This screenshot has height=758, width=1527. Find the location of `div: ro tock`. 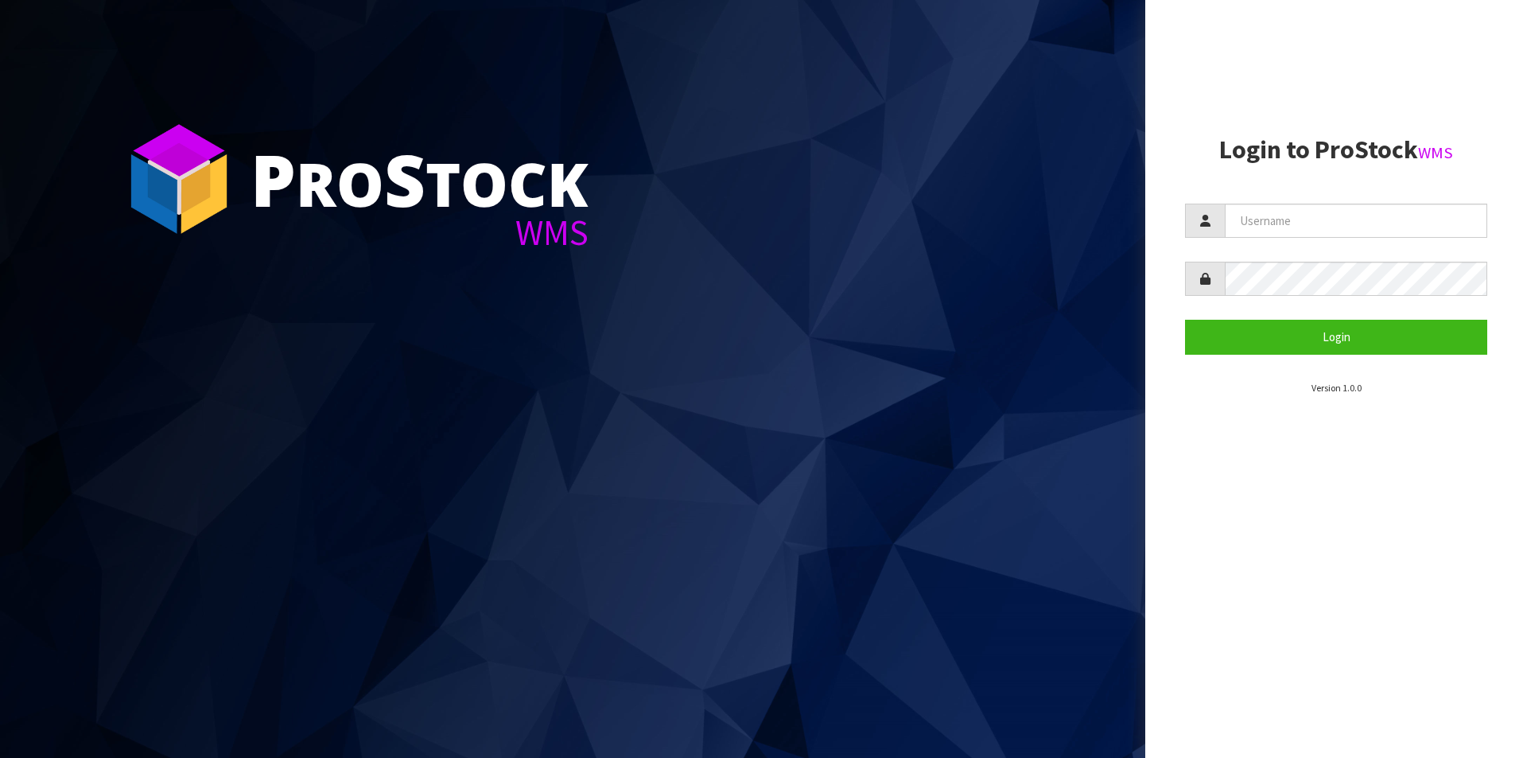

div: ro tock is located at coordinates (419, 179).